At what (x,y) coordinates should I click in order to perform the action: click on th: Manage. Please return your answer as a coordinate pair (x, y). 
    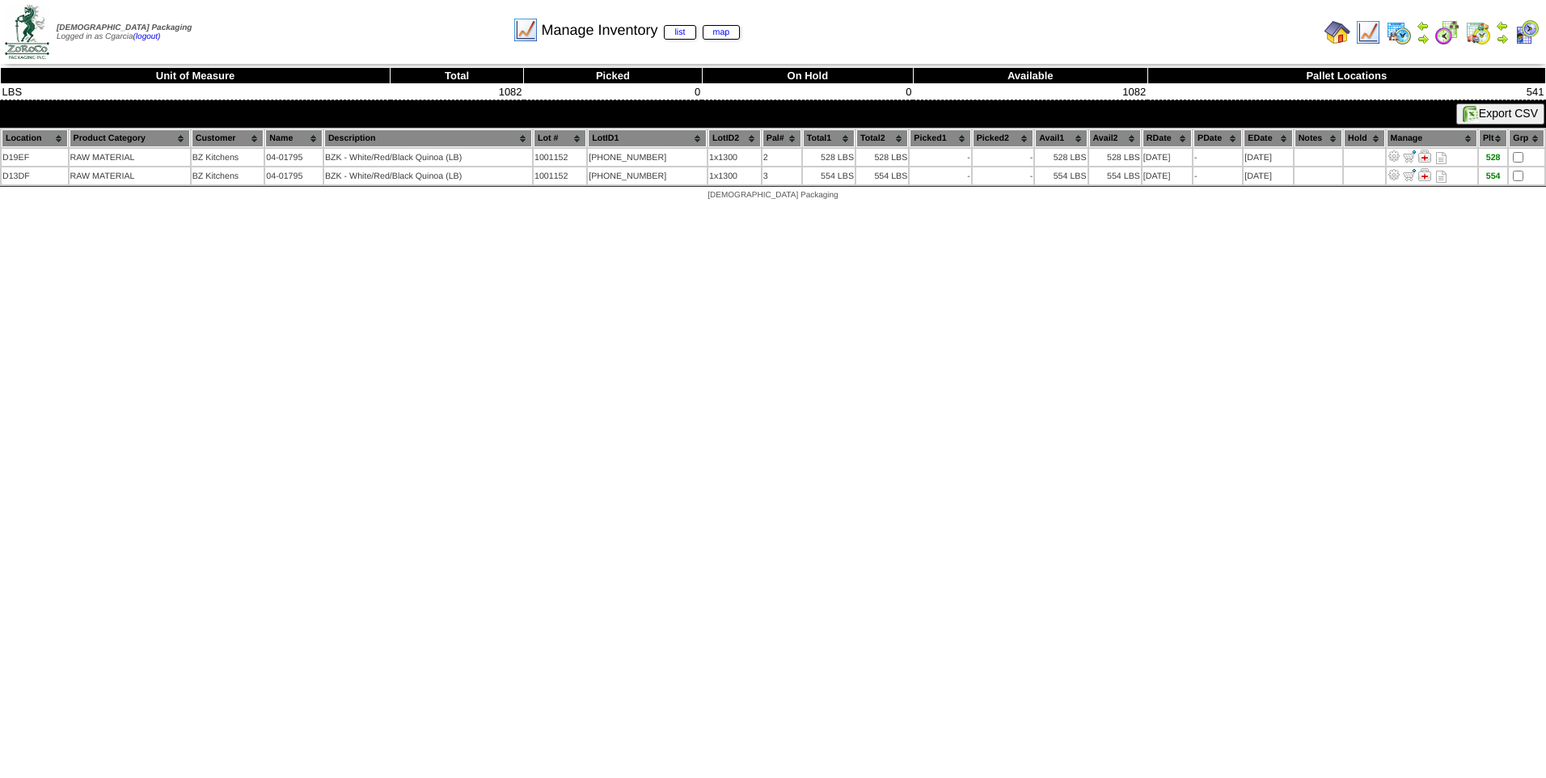
    Looking at the image, I should click on (1432, 138).